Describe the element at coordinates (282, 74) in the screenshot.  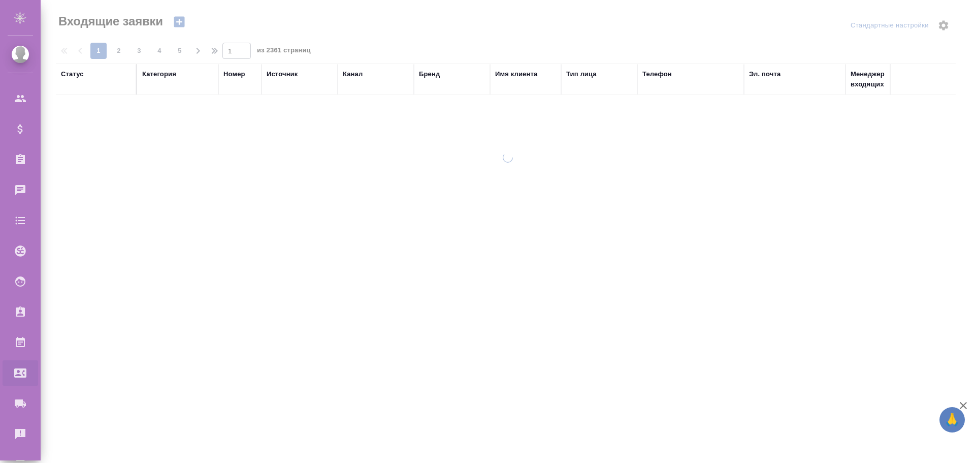
I see `div: Источник` at that location.